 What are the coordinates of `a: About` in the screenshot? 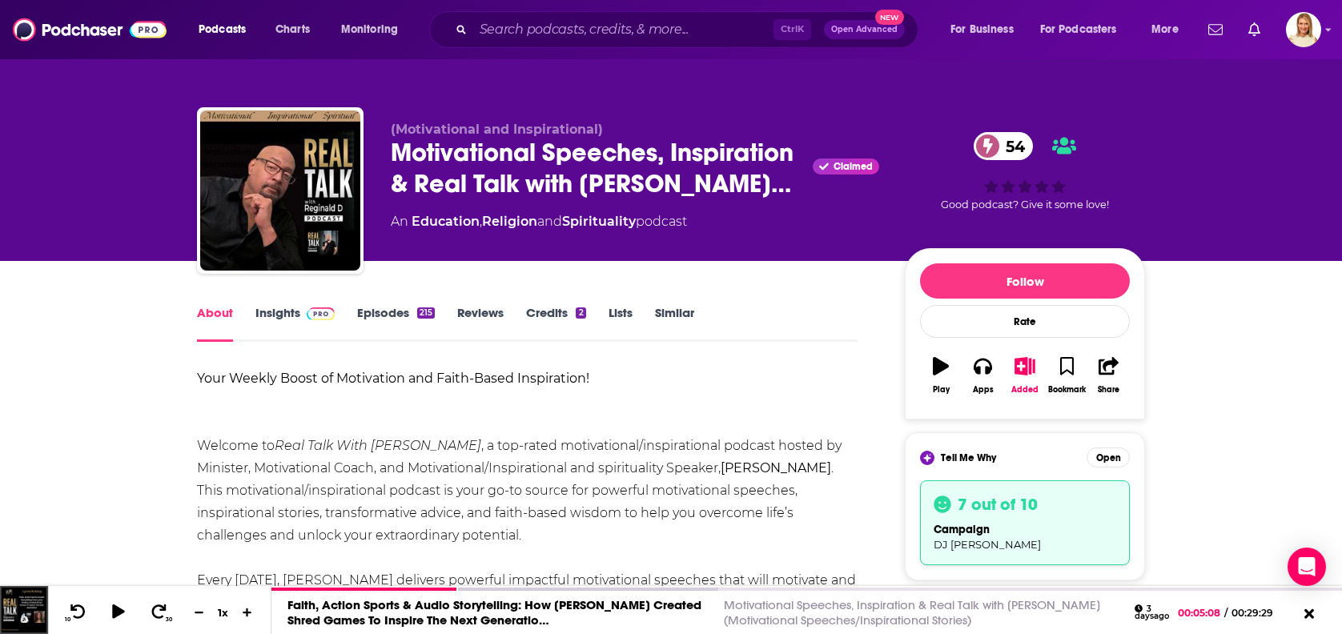 It's located at (215, 323).